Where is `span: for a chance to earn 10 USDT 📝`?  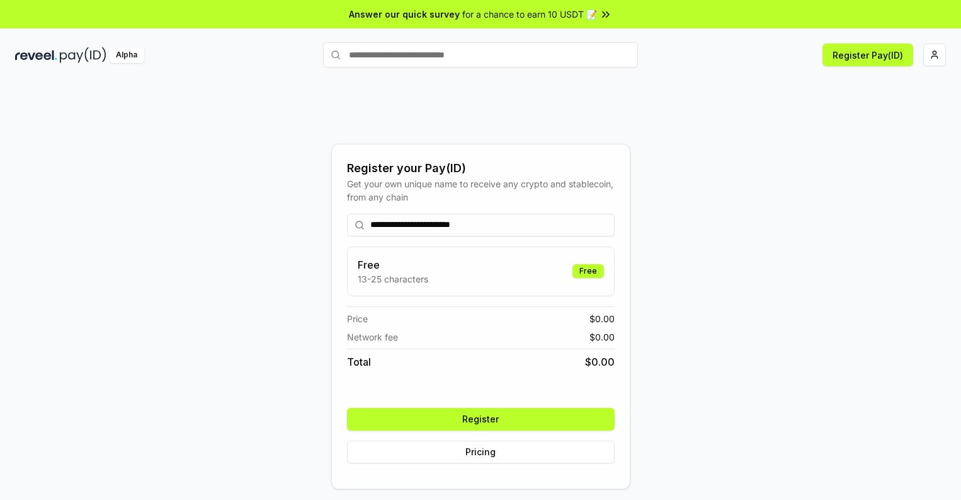
span: for a chance to earn 10 USDT 📝 is located at coordinates (530, 14).